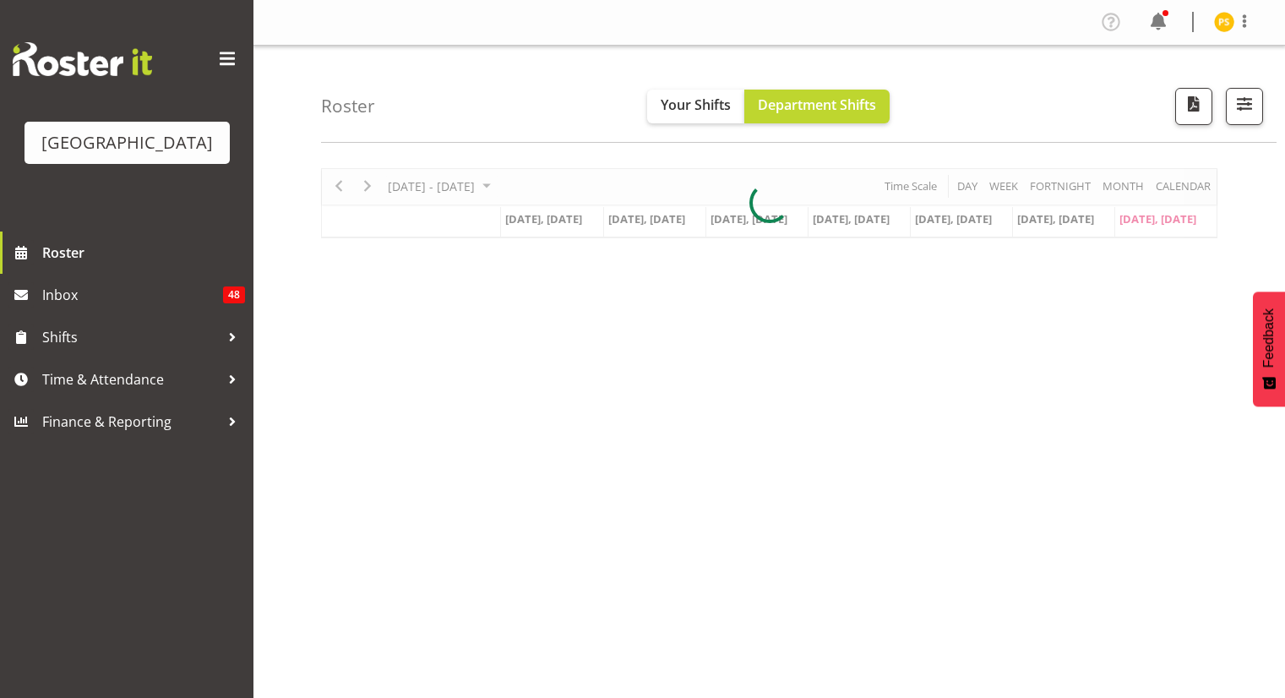 The image size is (1285, 698). Describe the element at coordinates (695, 106) in the screenshot. I see `button: Your Shifts` at that location.